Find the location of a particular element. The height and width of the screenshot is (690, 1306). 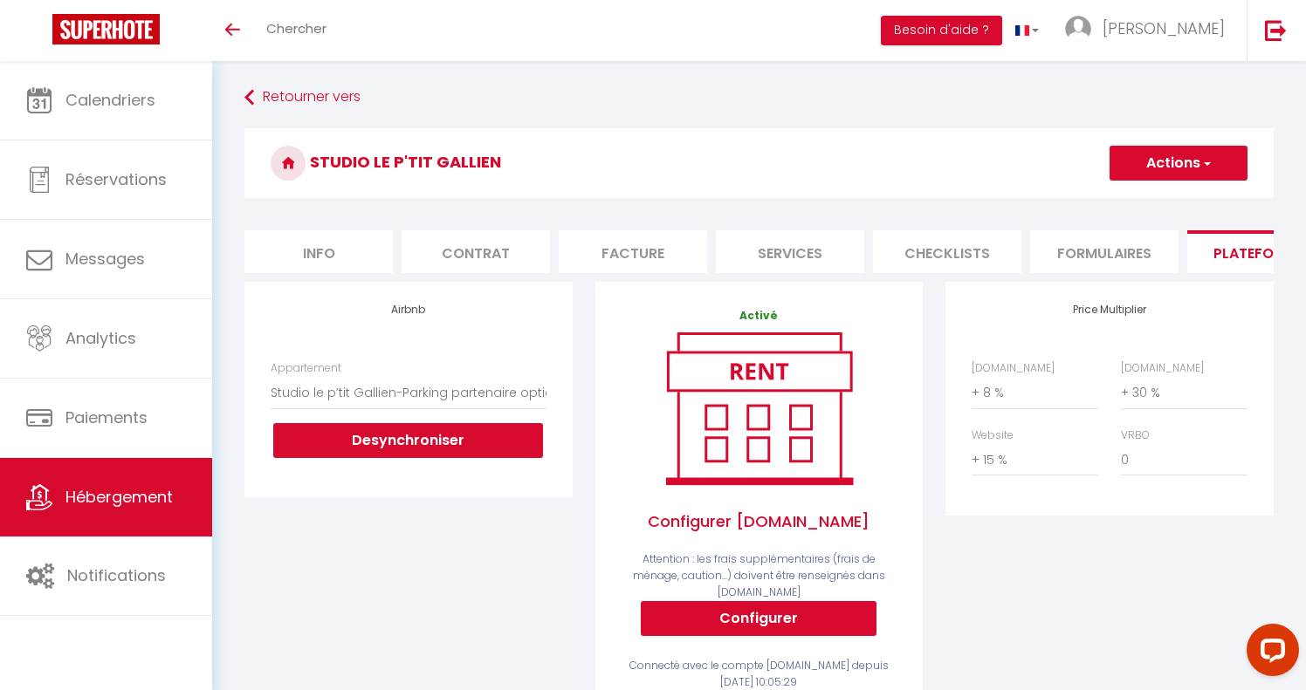

li: Formulaires is located at coordinates (1104, 251).